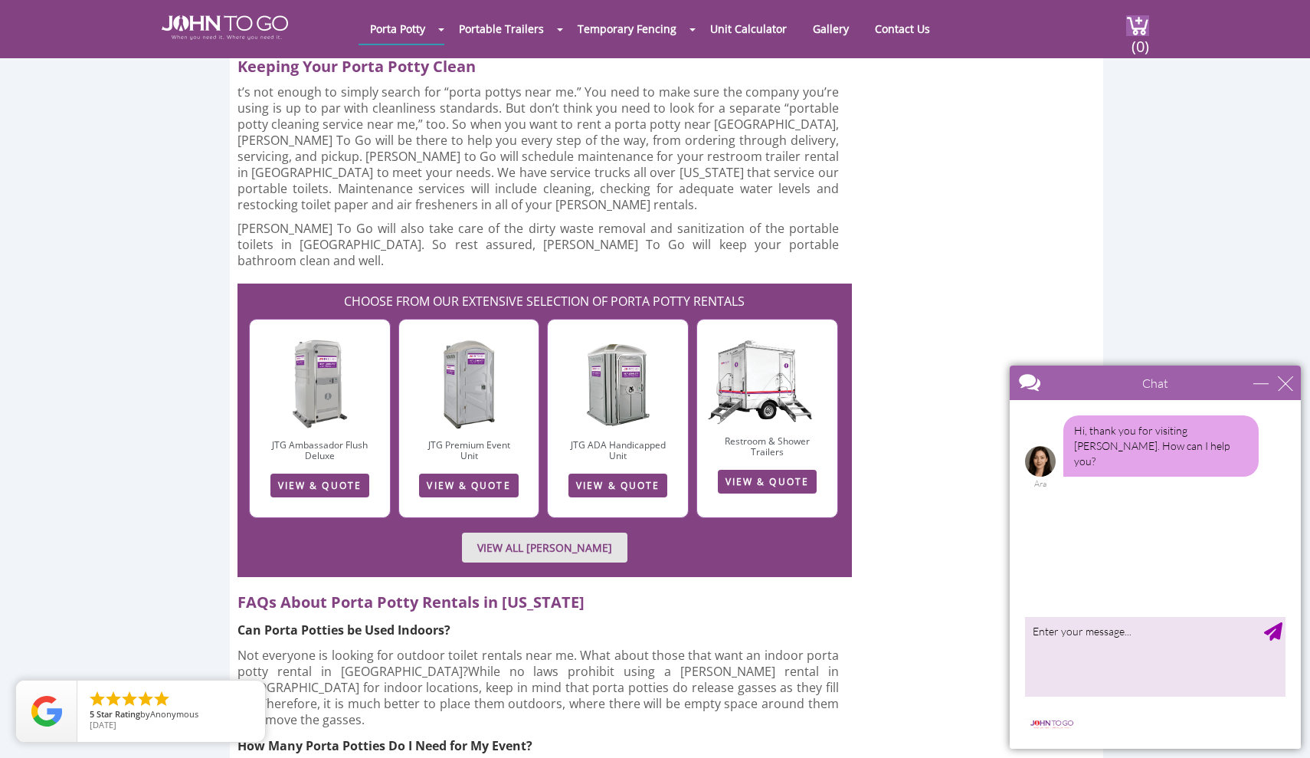  What do you see at coordinates (225, 28) in the screenshot?
I see `img: JOHN to go` at bounding box center [225, 28].